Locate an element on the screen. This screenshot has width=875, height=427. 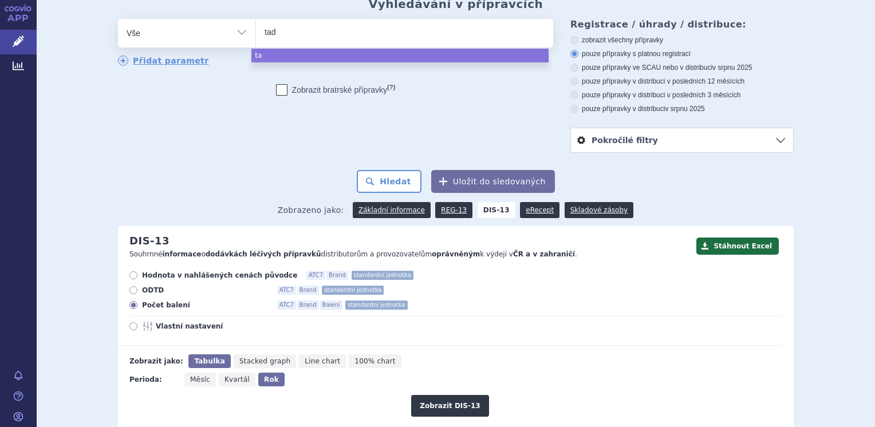
span: Balení is located at coordinates (331, 305).